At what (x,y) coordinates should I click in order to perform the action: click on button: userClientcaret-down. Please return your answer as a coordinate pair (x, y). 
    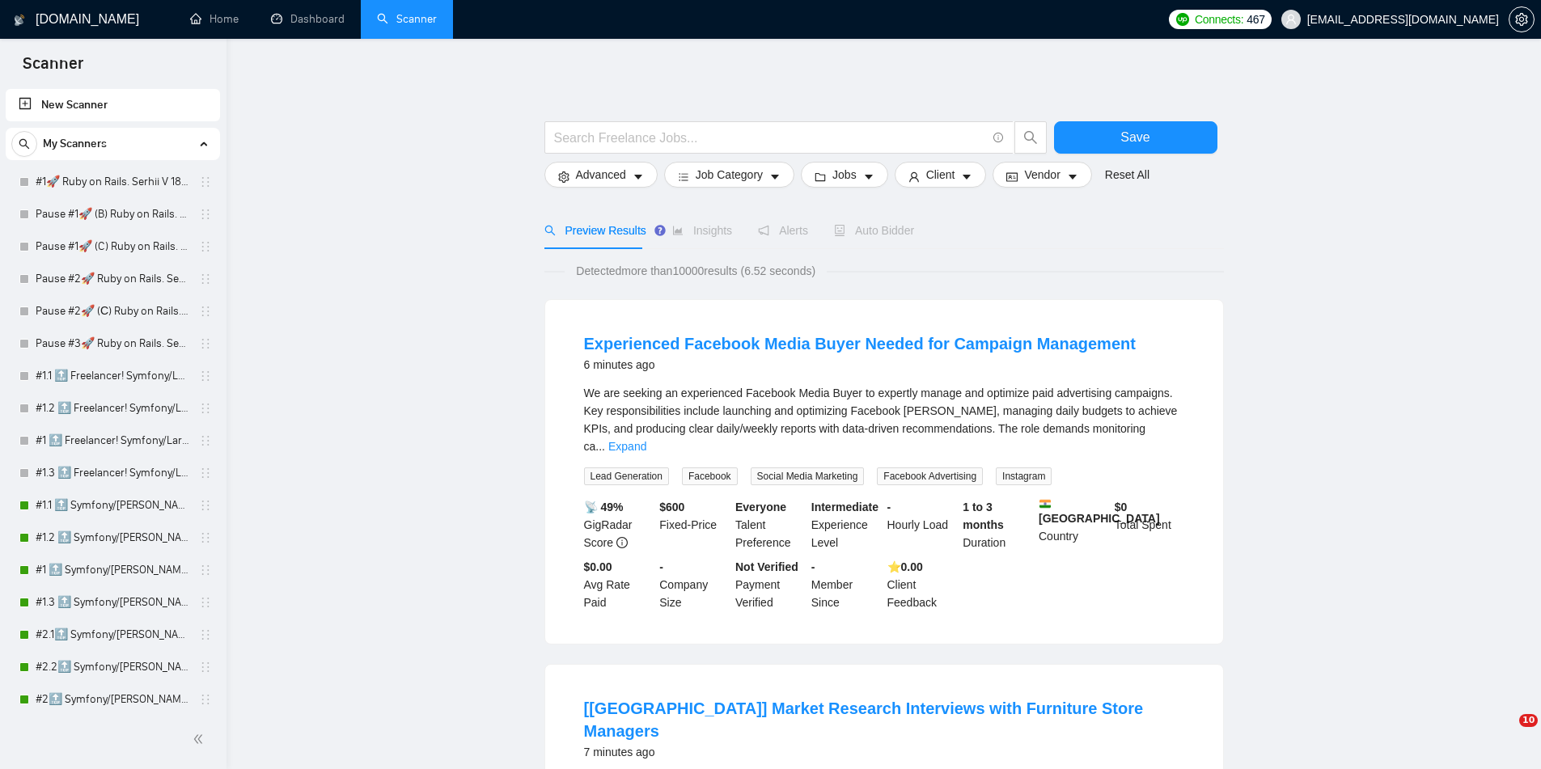
    Looking at the image, I should click on (941, 175).